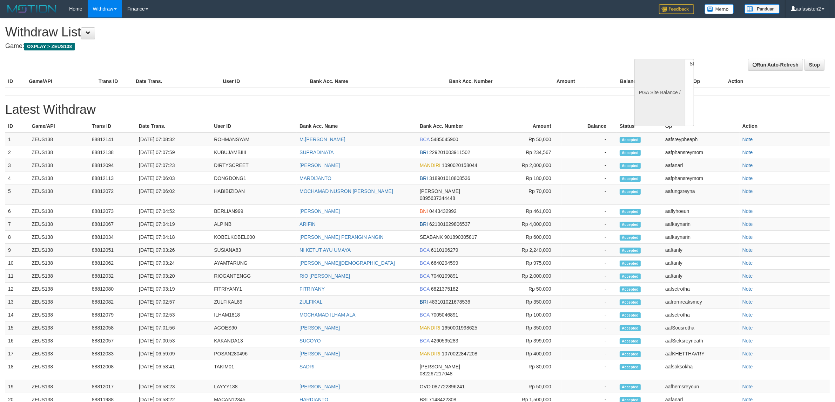 This screenshot has height=402, width=835. I want to click on td: aafsreypheaph, so click(701, 140).